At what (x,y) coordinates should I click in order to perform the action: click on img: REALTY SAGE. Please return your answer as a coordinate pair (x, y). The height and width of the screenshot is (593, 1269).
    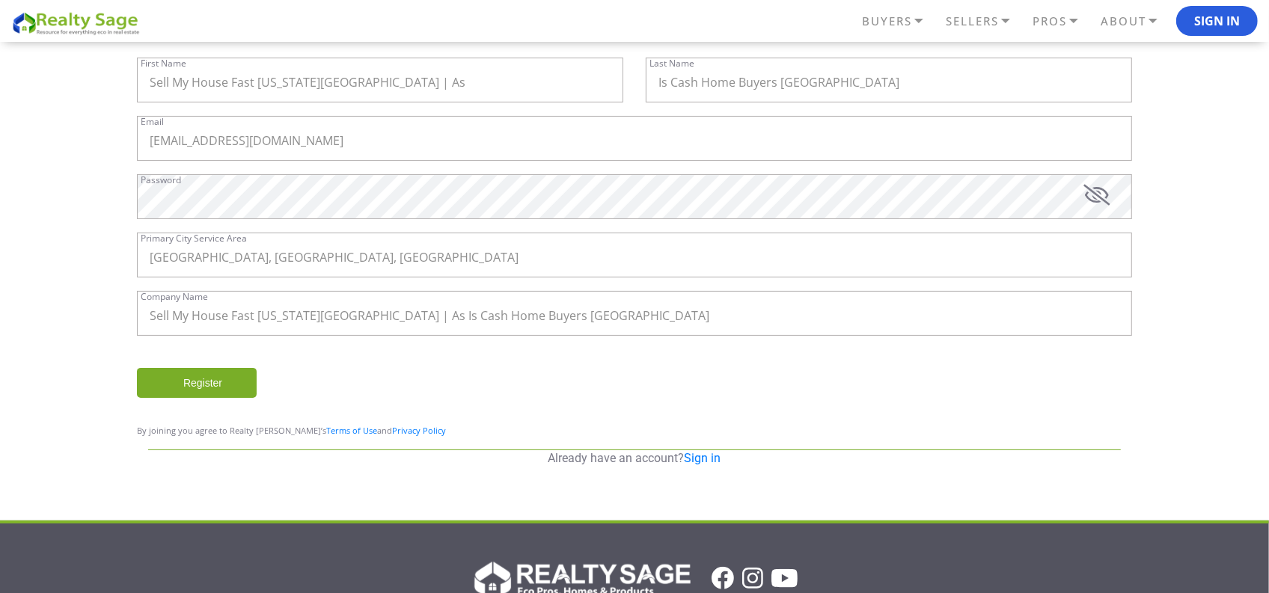
    Looking at the image, I should click on (79, 22).